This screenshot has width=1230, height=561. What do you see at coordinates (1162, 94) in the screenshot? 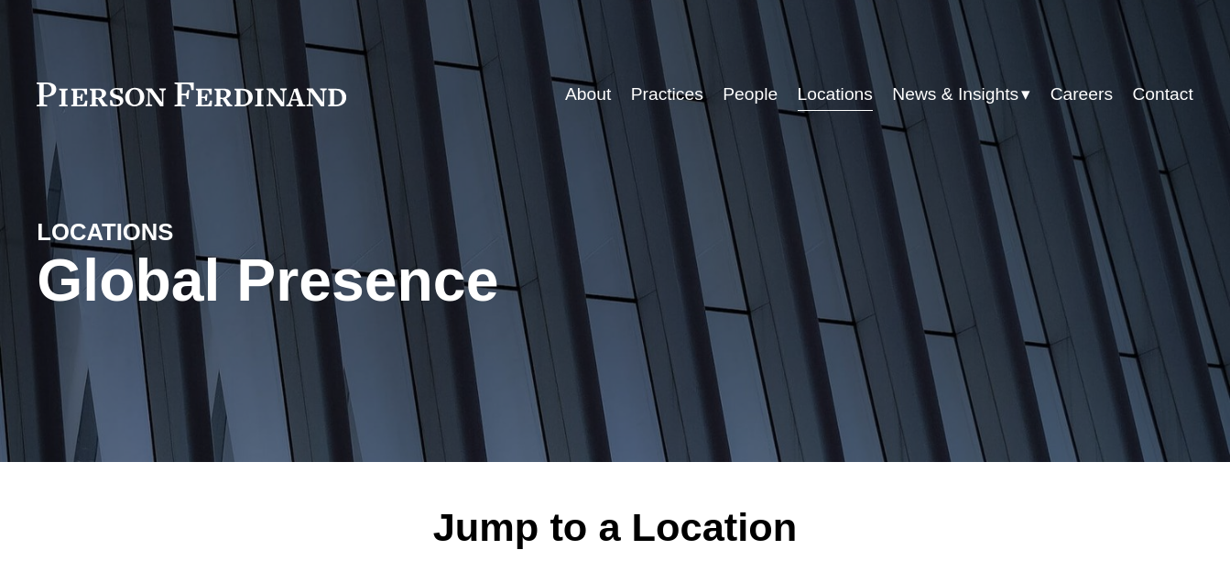
I see `a: Contact` at bounding box center [1162, 94].